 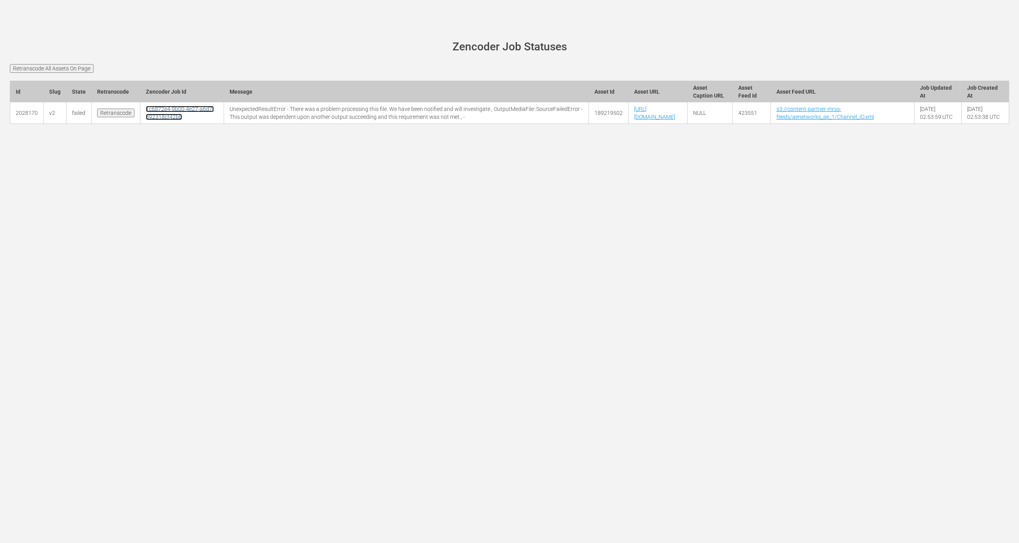 I want to click on a: 1c6872e4-9b00-4e27-a6d7-892318cf42bb, so click(x=180, y=113).